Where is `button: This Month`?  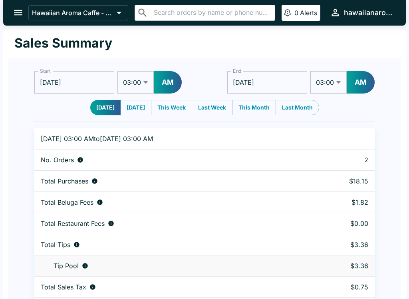
button: This Month is located at coordinates (254, 107).